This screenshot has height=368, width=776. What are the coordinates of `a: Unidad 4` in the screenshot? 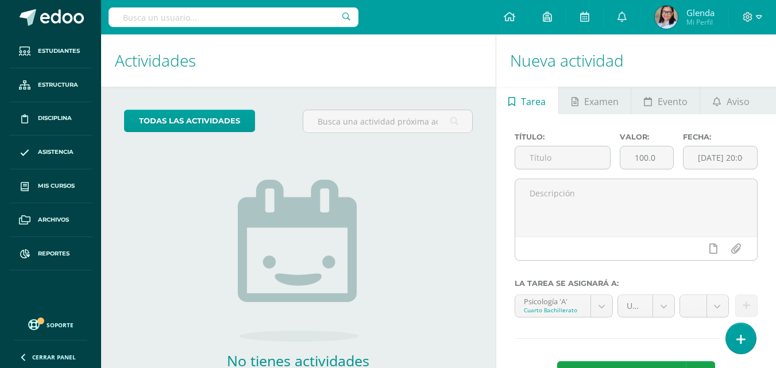 It's located at (646, 306).